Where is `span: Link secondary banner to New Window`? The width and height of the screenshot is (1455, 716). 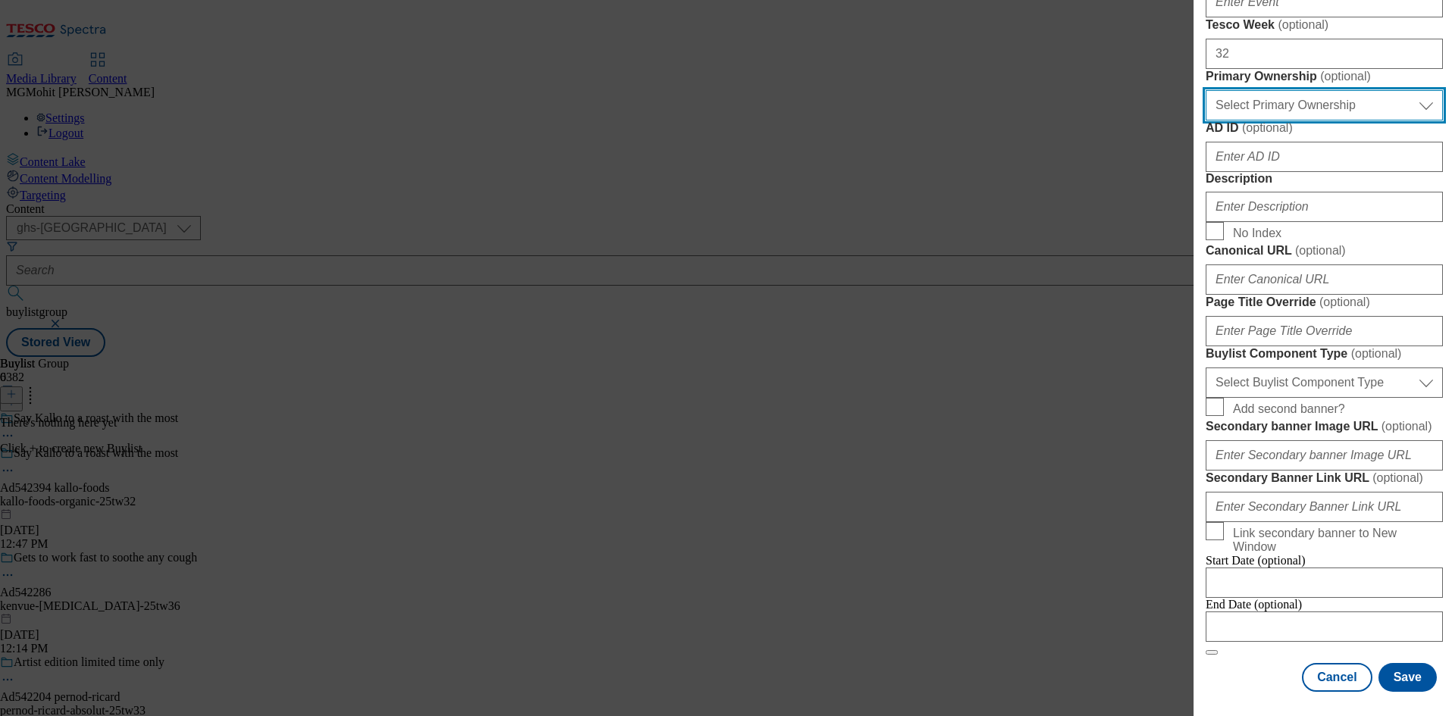
span: Link secondary banner to New Window is located at coordinates (1334, 540).